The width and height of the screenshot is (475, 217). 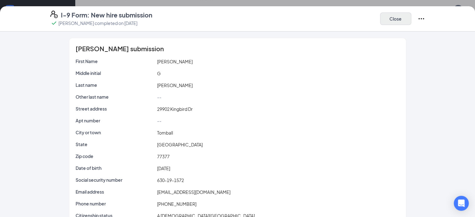 What do you see at coordinates (115, 121) in the screenshot?
I see `p: Apt number` at bounding box center [115, 121].